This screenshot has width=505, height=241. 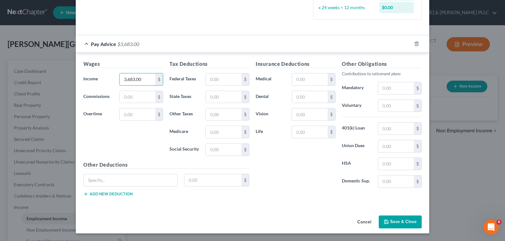 I want to click on span: Pay Advice, so click(x=103, y=44).